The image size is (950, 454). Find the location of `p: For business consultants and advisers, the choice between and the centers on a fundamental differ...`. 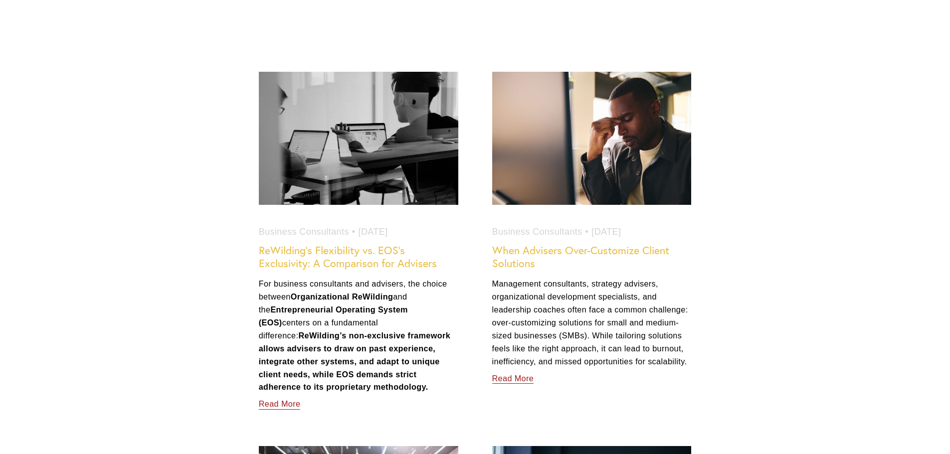

p: For business consultants and advisers, the choice between and the centers on a fundamental differ... is located at coordinates (359, 336).